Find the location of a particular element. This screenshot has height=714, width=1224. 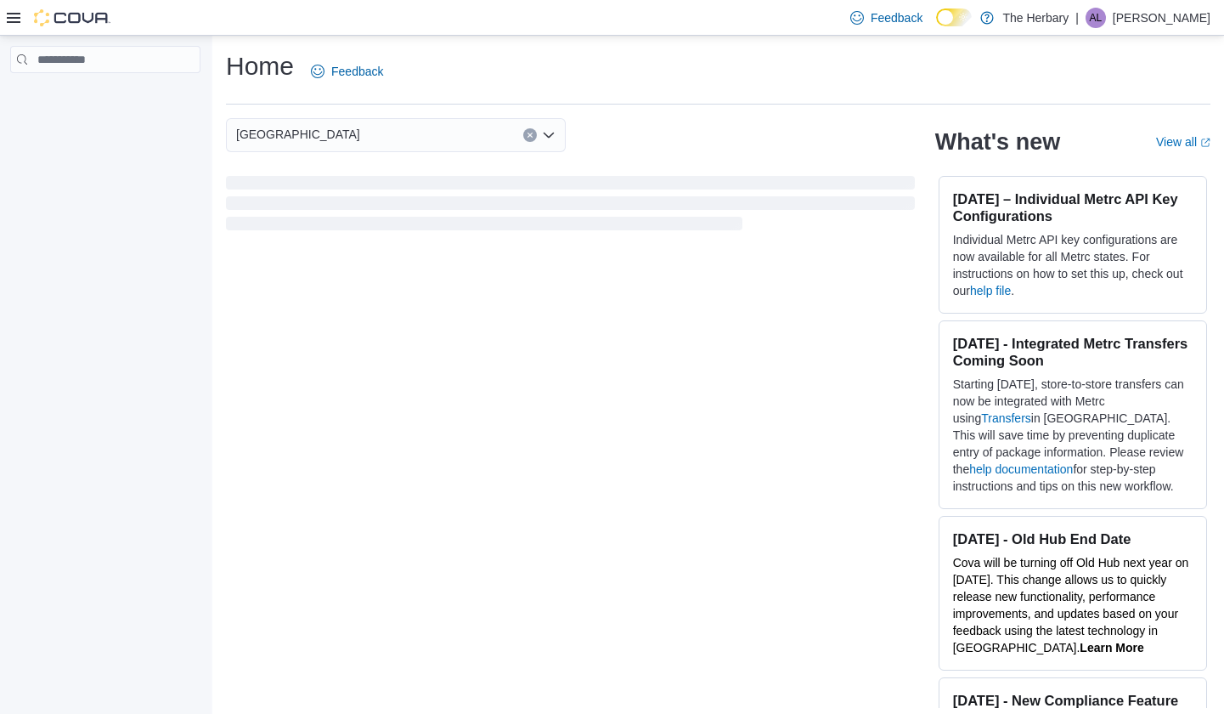

a: Transfers is located at coordinates (1006, 418).